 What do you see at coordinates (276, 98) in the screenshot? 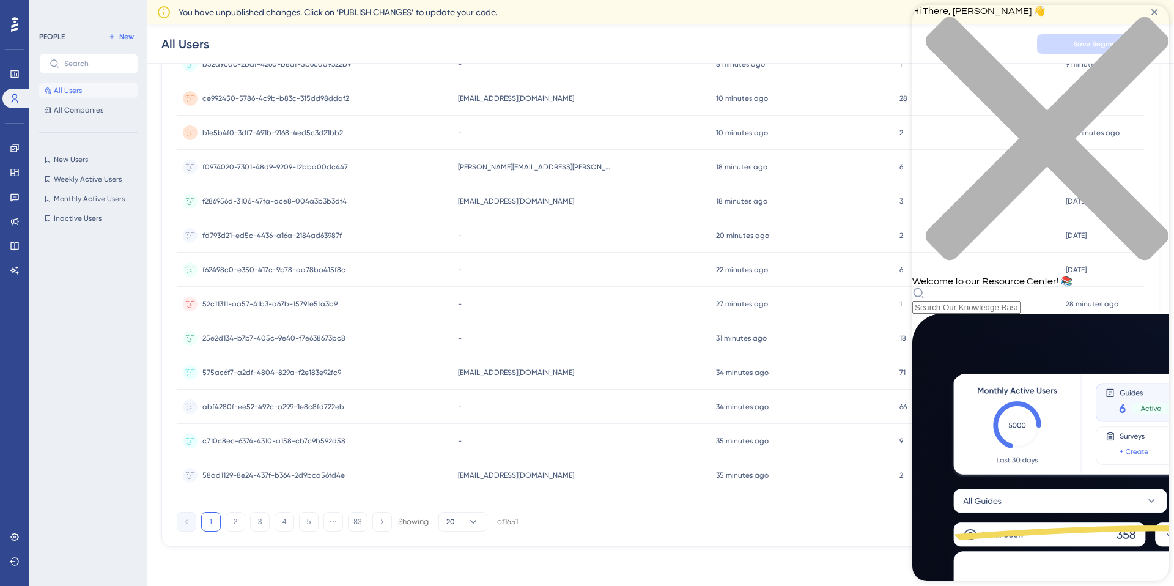
I see `span: ce992450-5786-4c9b-b83c-315dd98ddaf2` at bounding box center [276, 98].